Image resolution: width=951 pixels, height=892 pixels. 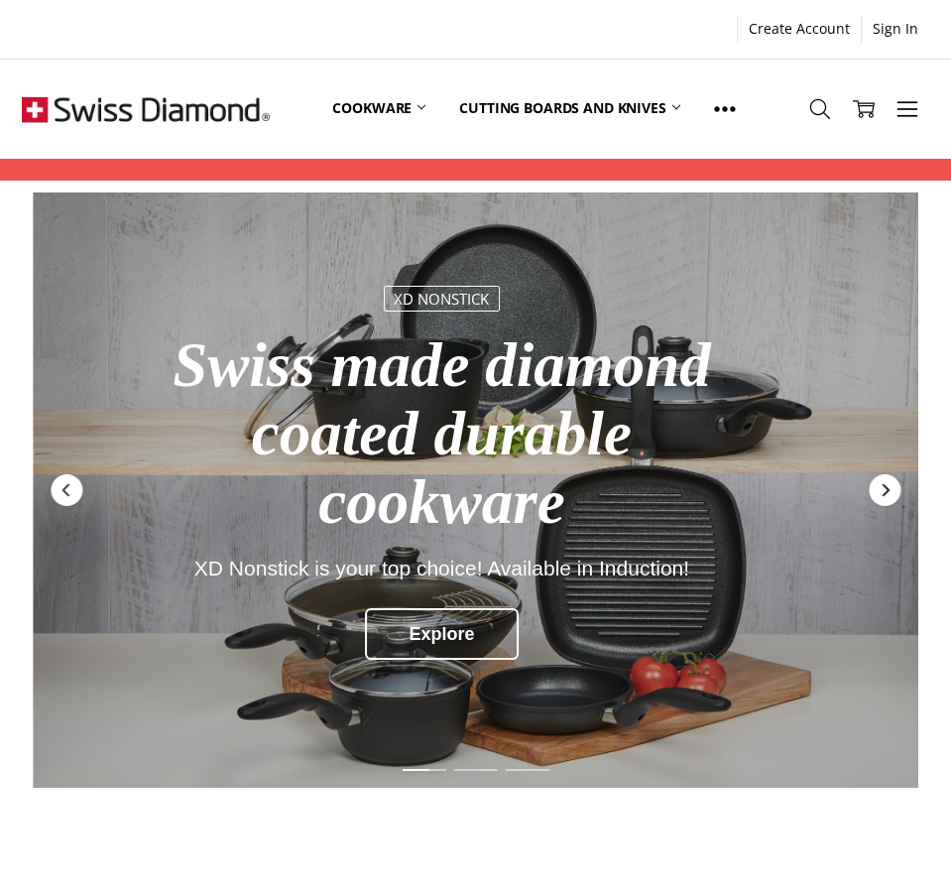 What do you see at coordinates (528, 770) in the screenshot?
I see `div: Slide 3 of 3` at bounding box center [528, 770].